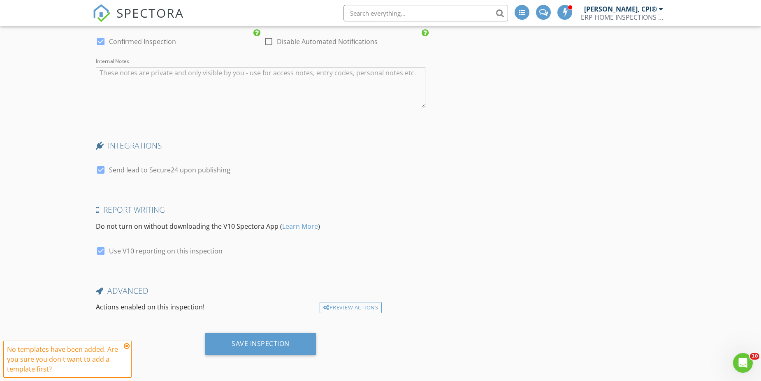 Image resolution: width=761 pixels, height=381 pixels. I want to click on span: SPECTORA, so click(150, 13).